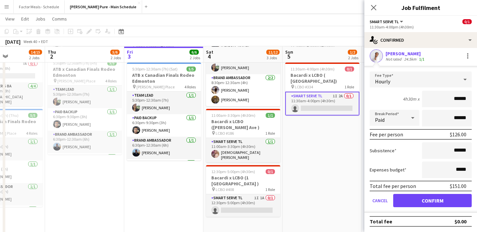  I want to click on span: Smart Serve TL, so click(384, 22).